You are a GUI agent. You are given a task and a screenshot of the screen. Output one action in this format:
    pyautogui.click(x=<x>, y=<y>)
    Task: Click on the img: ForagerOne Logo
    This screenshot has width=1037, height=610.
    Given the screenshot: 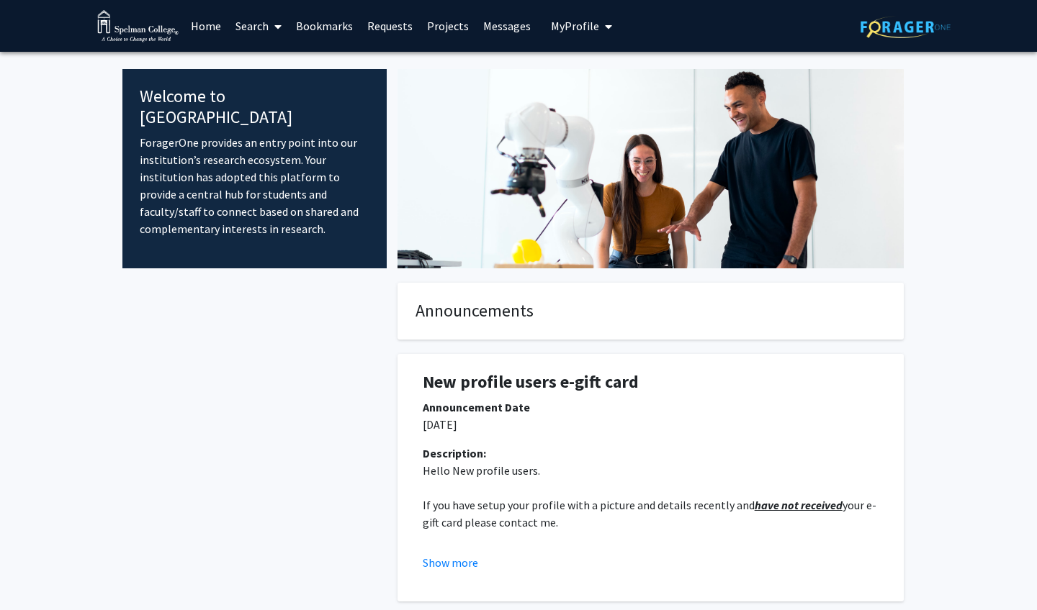 What is the action you would take?
    pyautogui.click(x=905, y=27)
    